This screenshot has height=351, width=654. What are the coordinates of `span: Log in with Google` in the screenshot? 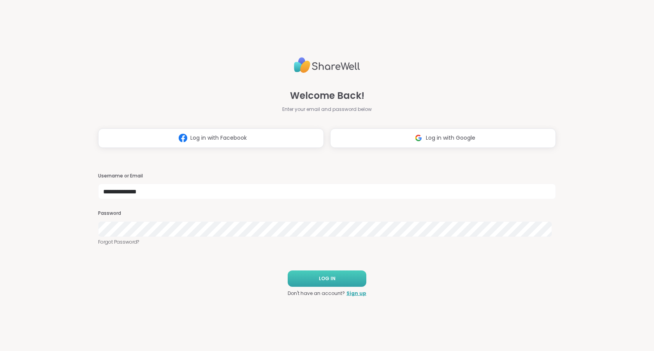 It's located at (451, 138).